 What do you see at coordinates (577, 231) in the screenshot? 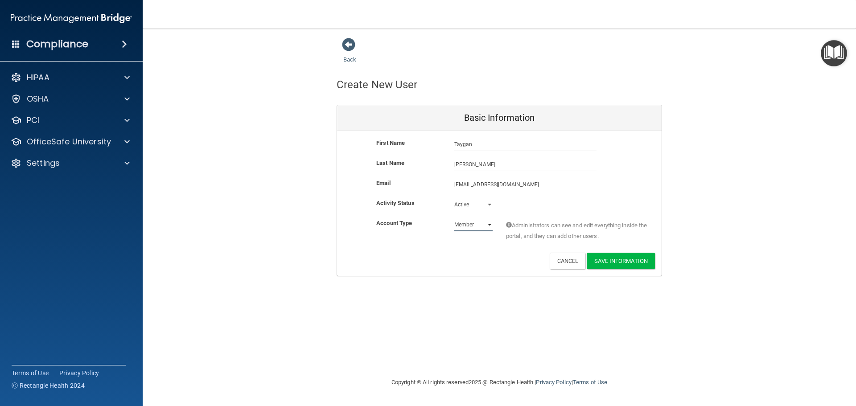
I see `span: Administrators can see and edit everything inside the portal, and they can add other users.` at bounding box center [577, 231].